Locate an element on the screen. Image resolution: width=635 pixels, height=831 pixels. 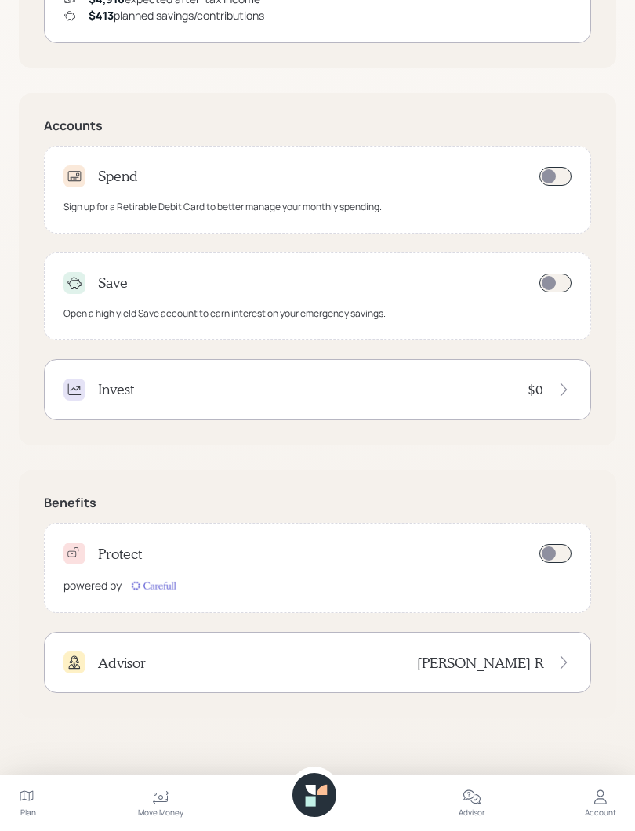
div: Move Money is located at coordinates (161, 813).